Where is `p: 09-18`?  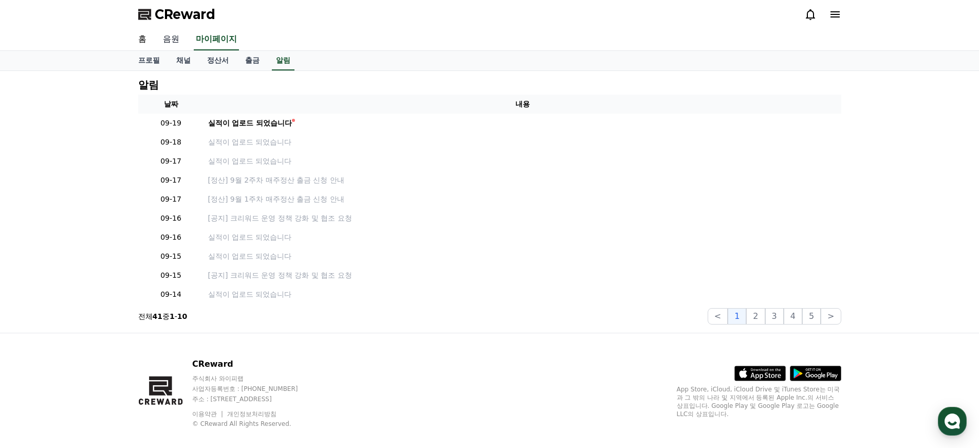 p: 09-18 is located at coordinates (171, 142).